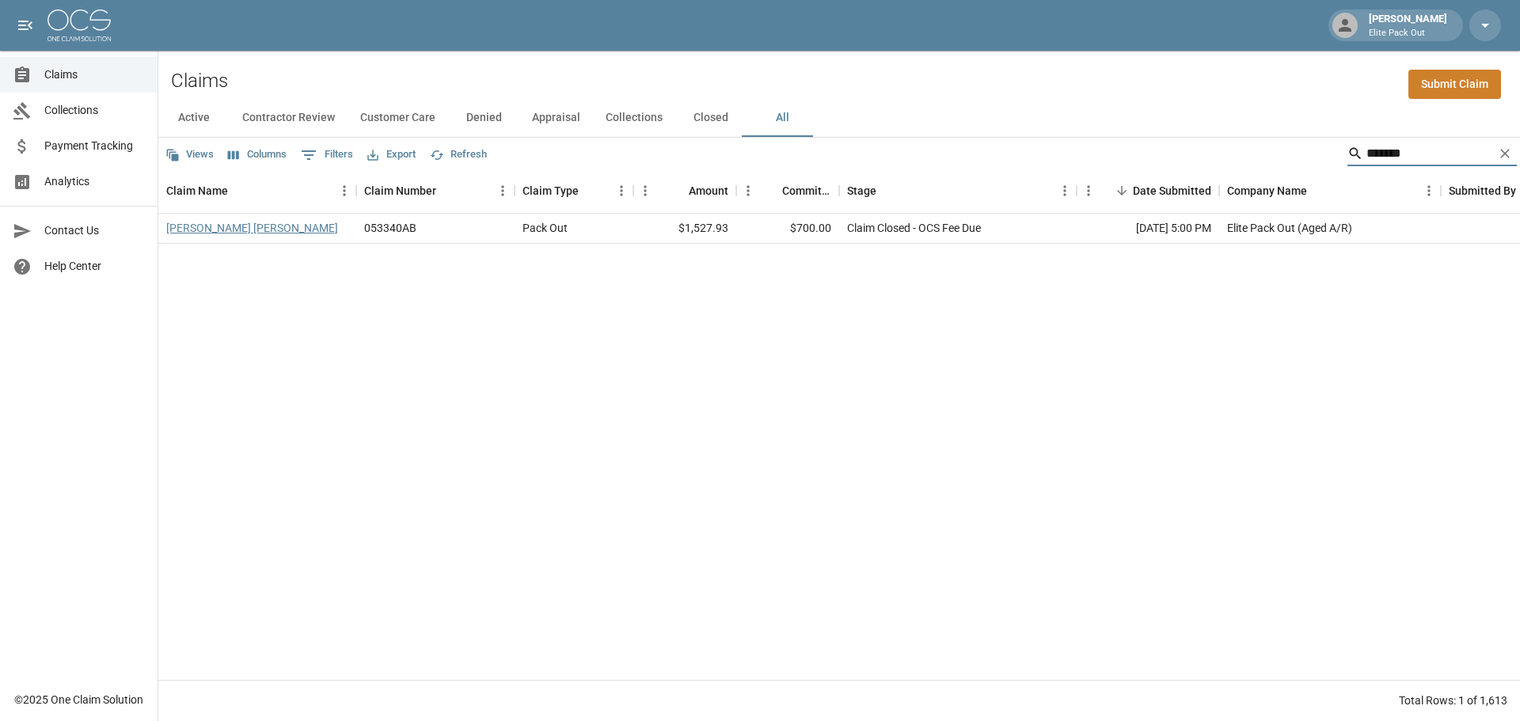 The height and width of the screenshot is (721, 1520). Describe the element at coordinates (257, 154) in the screenshot. I see `button: Select columns` at that location.